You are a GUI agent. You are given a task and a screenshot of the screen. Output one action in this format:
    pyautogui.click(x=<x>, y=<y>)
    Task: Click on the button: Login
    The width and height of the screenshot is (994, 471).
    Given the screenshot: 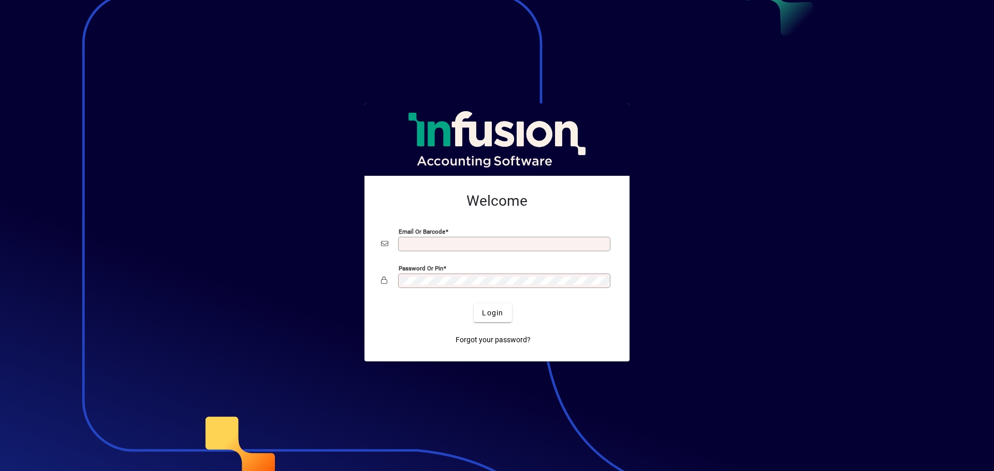 What is the action you would take?
    pyautogui.click(x=492, y=313)
    